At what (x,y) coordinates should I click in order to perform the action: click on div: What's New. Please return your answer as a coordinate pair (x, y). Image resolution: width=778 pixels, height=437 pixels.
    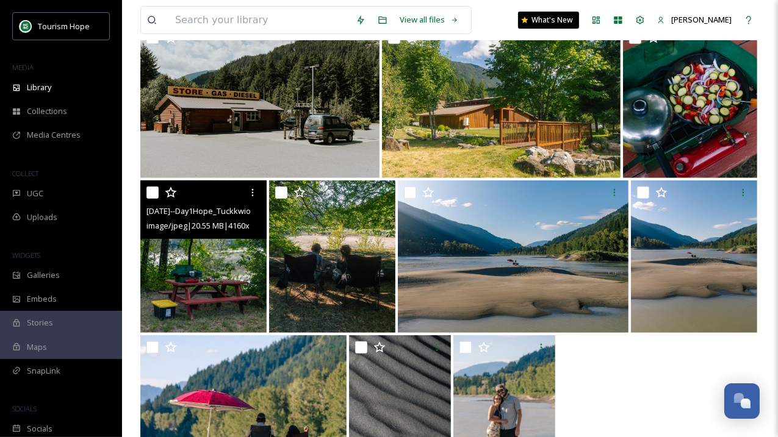
    Looking at the image, I should click on (548, 20).